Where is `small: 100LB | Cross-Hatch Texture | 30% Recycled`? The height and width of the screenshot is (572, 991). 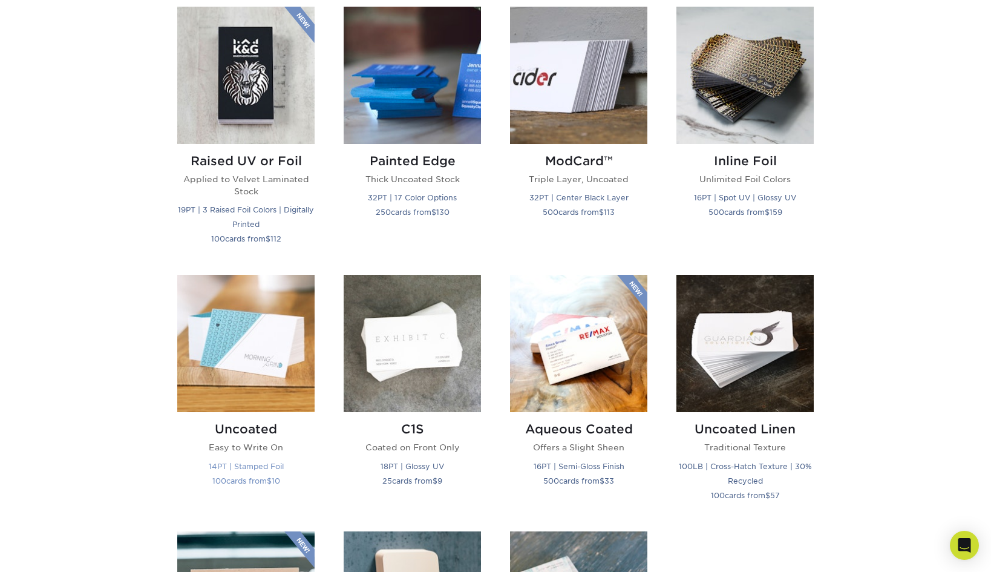
small: 100LB | Cross-Hatch Texture | 30% Recycled is located at coordinates (745, 473).